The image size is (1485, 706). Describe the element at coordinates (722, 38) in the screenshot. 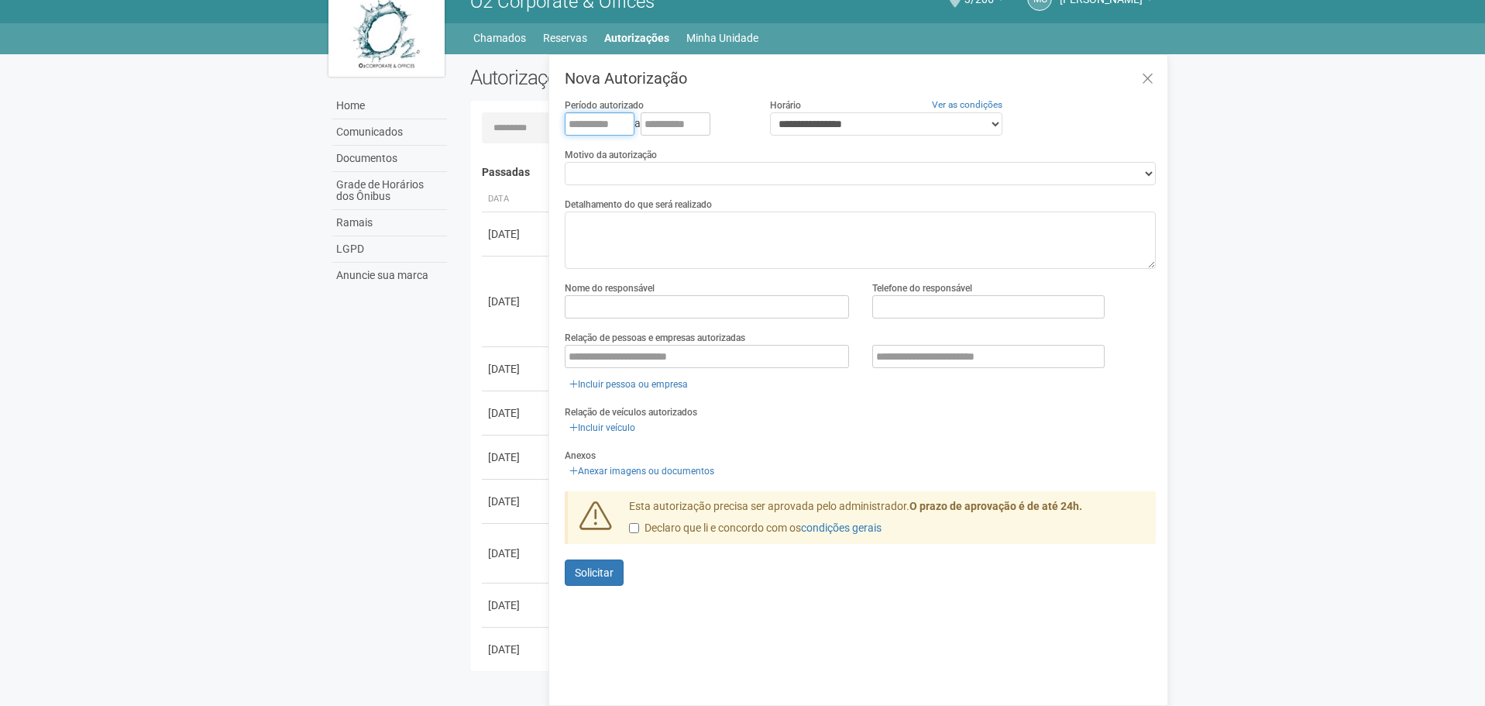

I see `a: Minha Unidade` at that location.